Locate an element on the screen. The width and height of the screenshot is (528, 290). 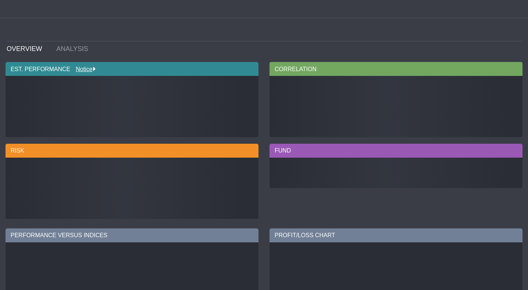
div: Notice is located at coordinates (83, 69).